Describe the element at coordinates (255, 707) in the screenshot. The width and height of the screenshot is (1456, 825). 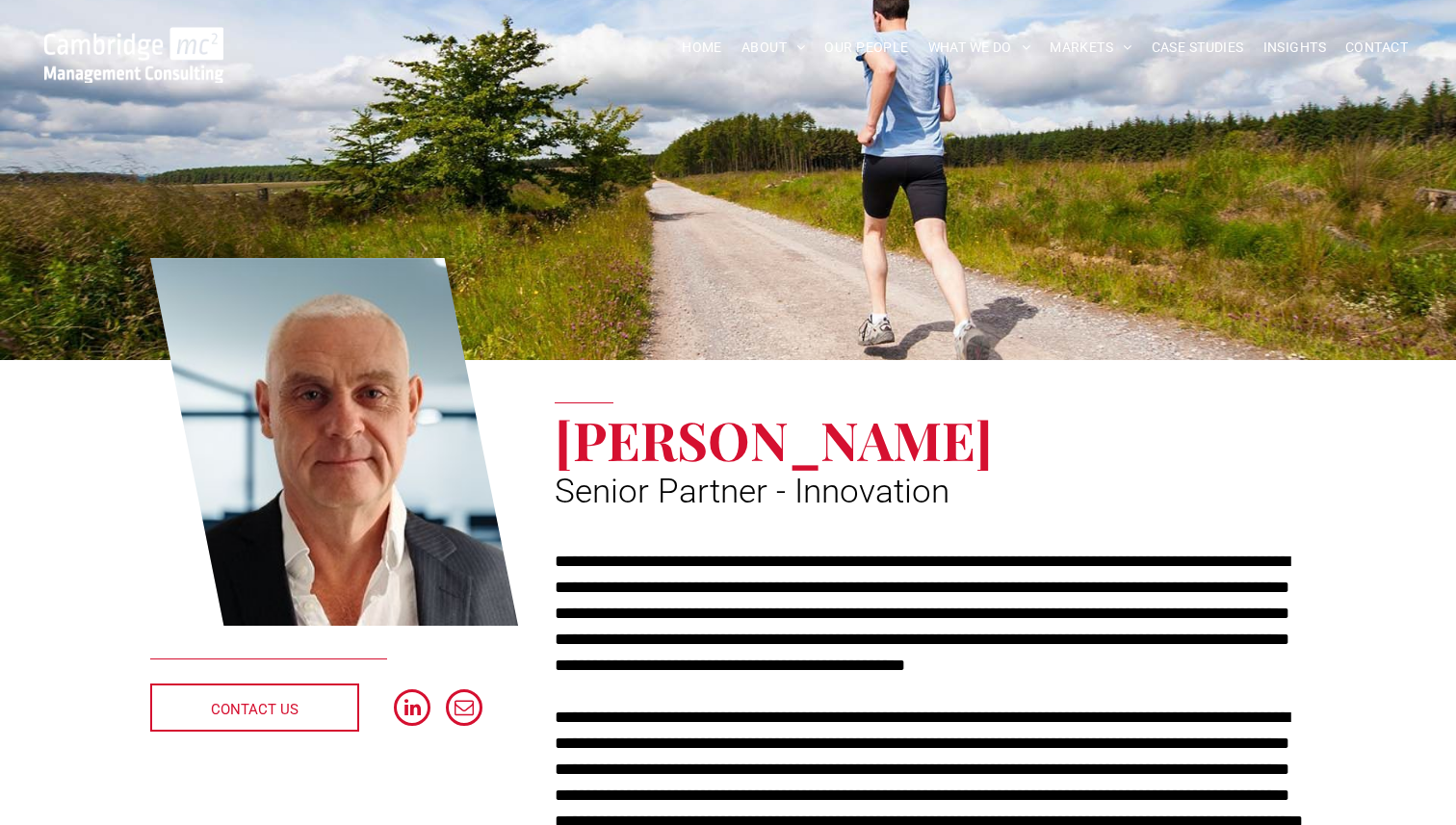
I see `a: CONTACT US` at that location.